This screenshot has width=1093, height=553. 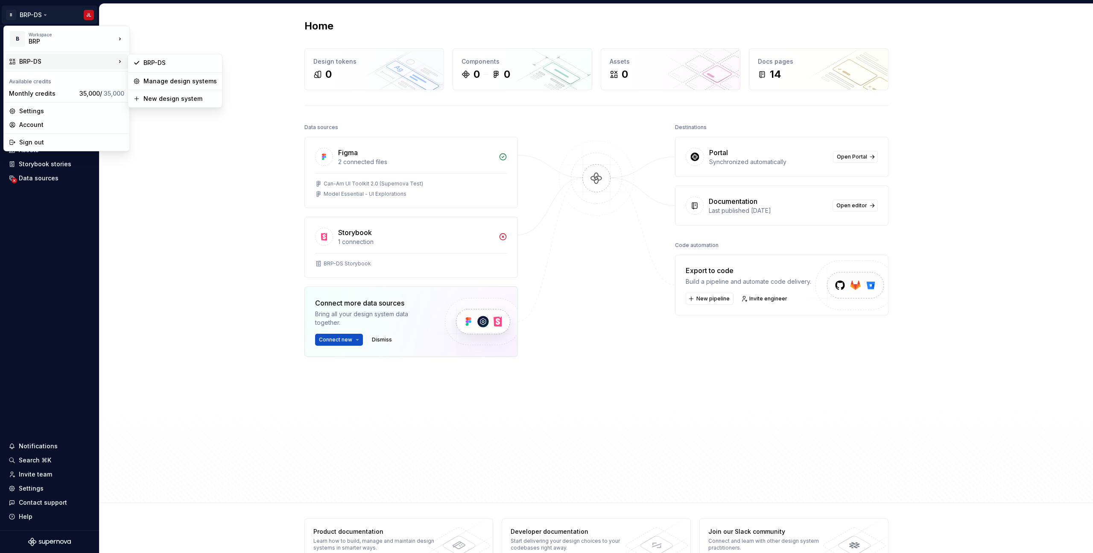 I want to click on div: Monthly credits, so click(x=42, y=94).